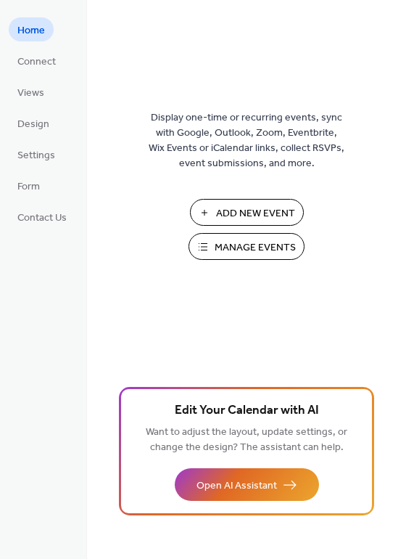  Describe the element at coordinates (31, 30) in the screenshot. I see `span: Home` at that location.